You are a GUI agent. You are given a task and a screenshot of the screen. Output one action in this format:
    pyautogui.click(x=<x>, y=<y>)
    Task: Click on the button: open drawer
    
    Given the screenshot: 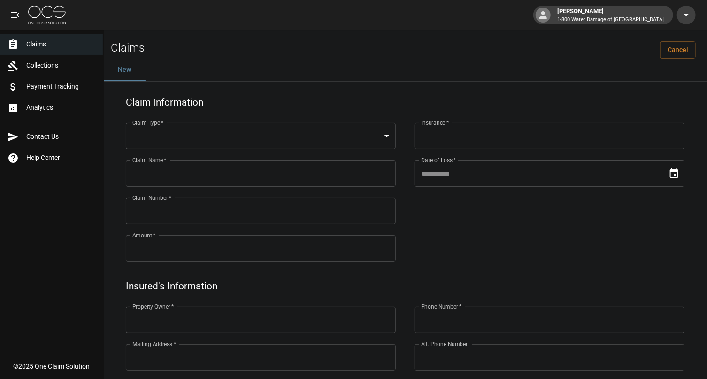 What is the action you would take?
    pyautogui.click(x=15, y=15)
    